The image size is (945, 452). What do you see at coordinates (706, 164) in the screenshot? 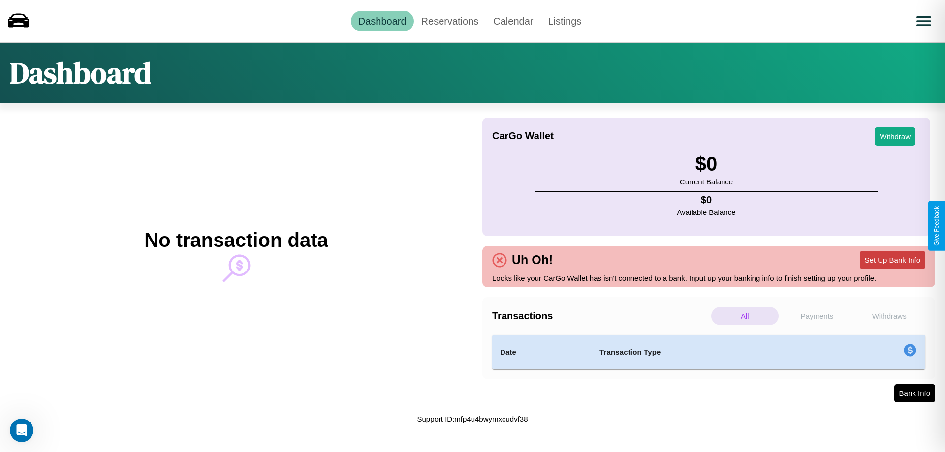
I see `h3: $ 0` at bounding box center [706, 164].